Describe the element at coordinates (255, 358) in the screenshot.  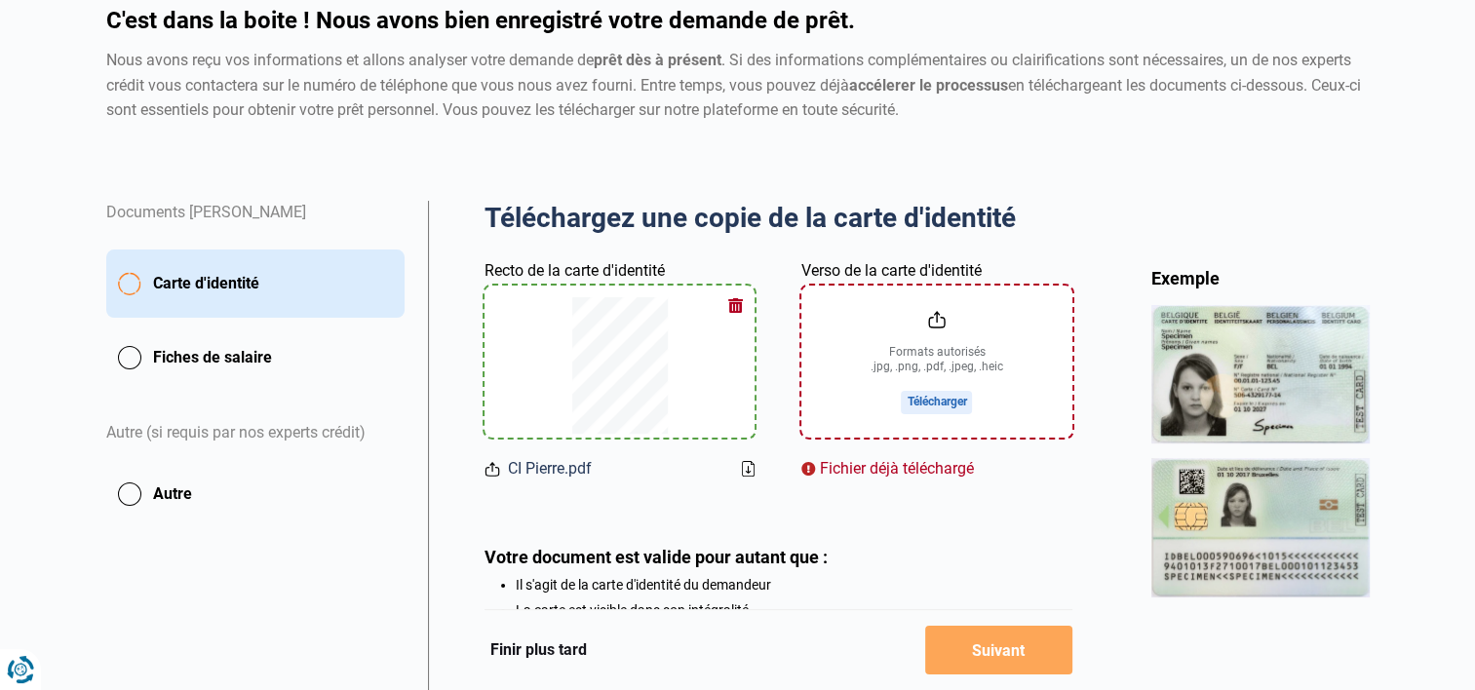
I see `button: Fiches de salaire` at that location.